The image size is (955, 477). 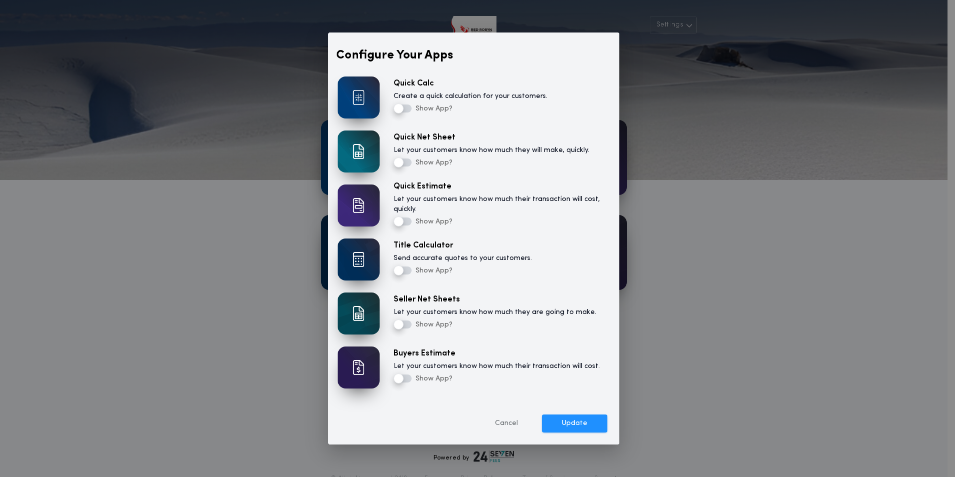 I want to click on p: Configure Your Apps, so click(x=474, y=55).